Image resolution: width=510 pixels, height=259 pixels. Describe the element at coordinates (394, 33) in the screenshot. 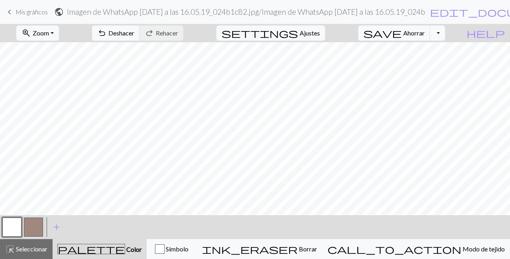

I see `button: Ahorrar` at that location.